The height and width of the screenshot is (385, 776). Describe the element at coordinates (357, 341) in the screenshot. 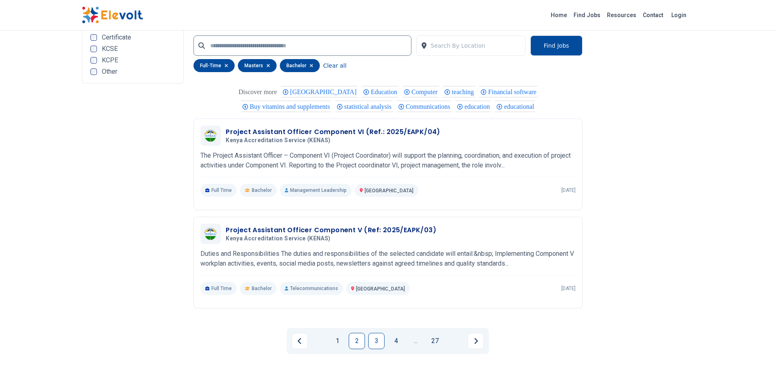

I see `a: Page 2 is your current page` at that location.